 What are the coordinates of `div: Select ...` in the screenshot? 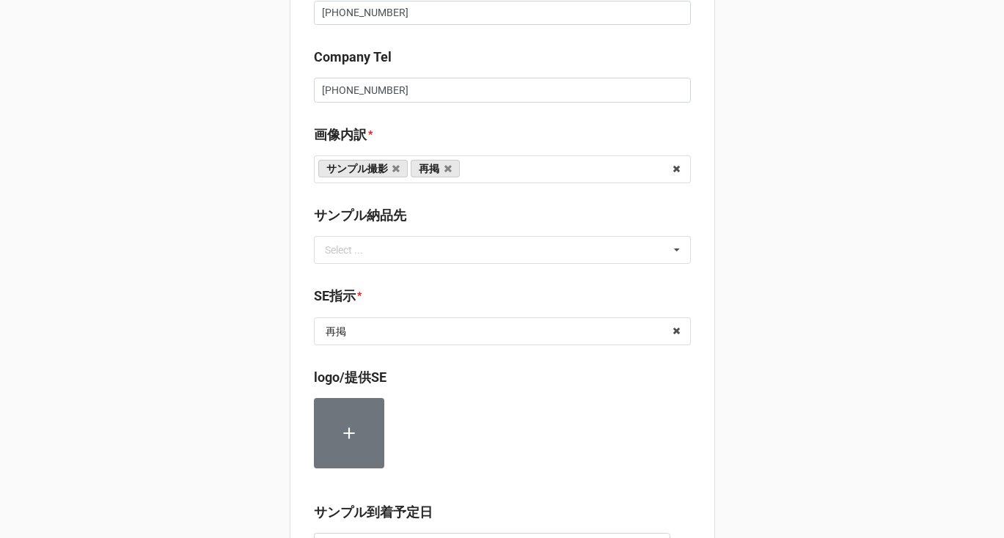 It's located at (353, 250).